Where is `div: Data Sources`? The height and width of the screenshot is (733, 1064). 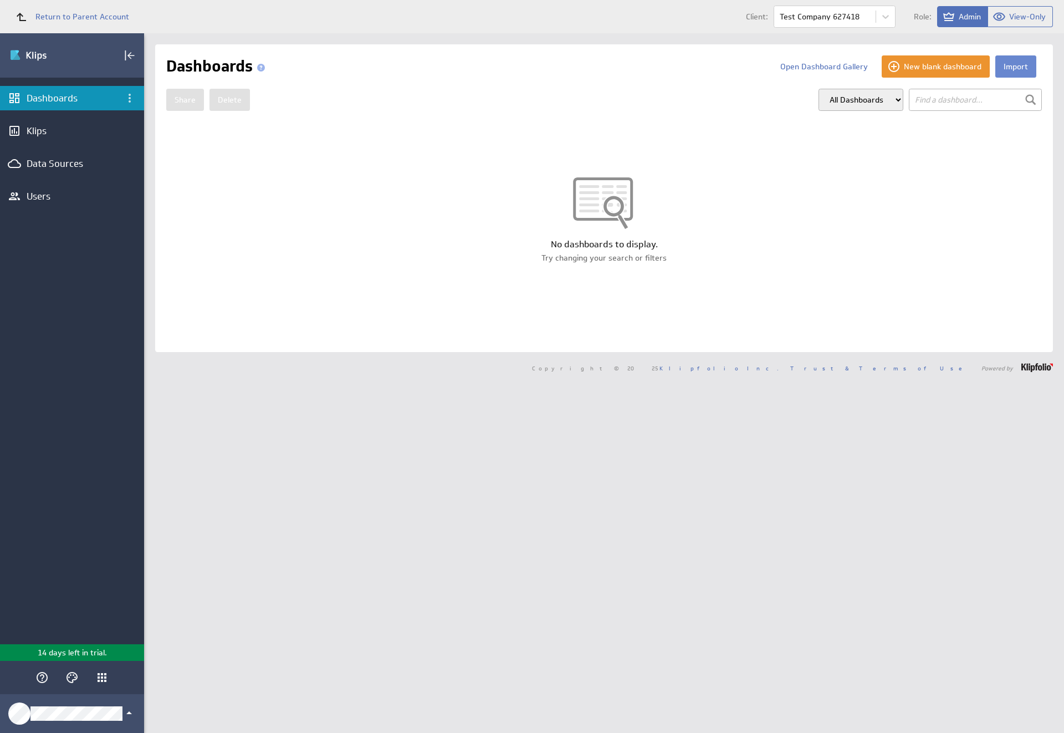 div: Data Sources is located at coordinates (72, 163).